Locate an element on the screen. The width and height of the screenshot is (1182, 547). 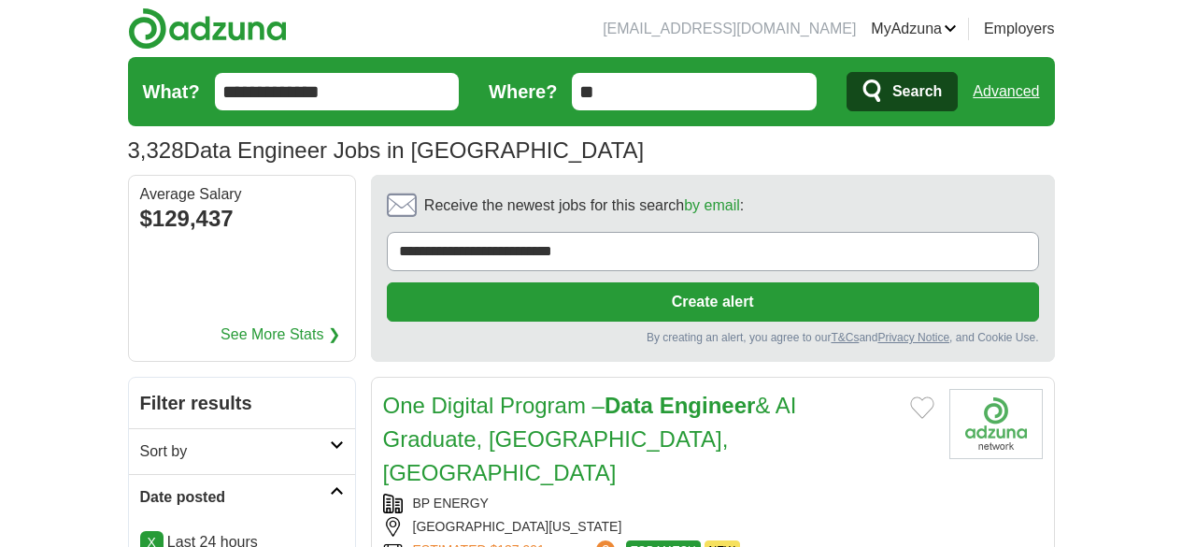
strong: Engineer is located at coordinates (707, 405).